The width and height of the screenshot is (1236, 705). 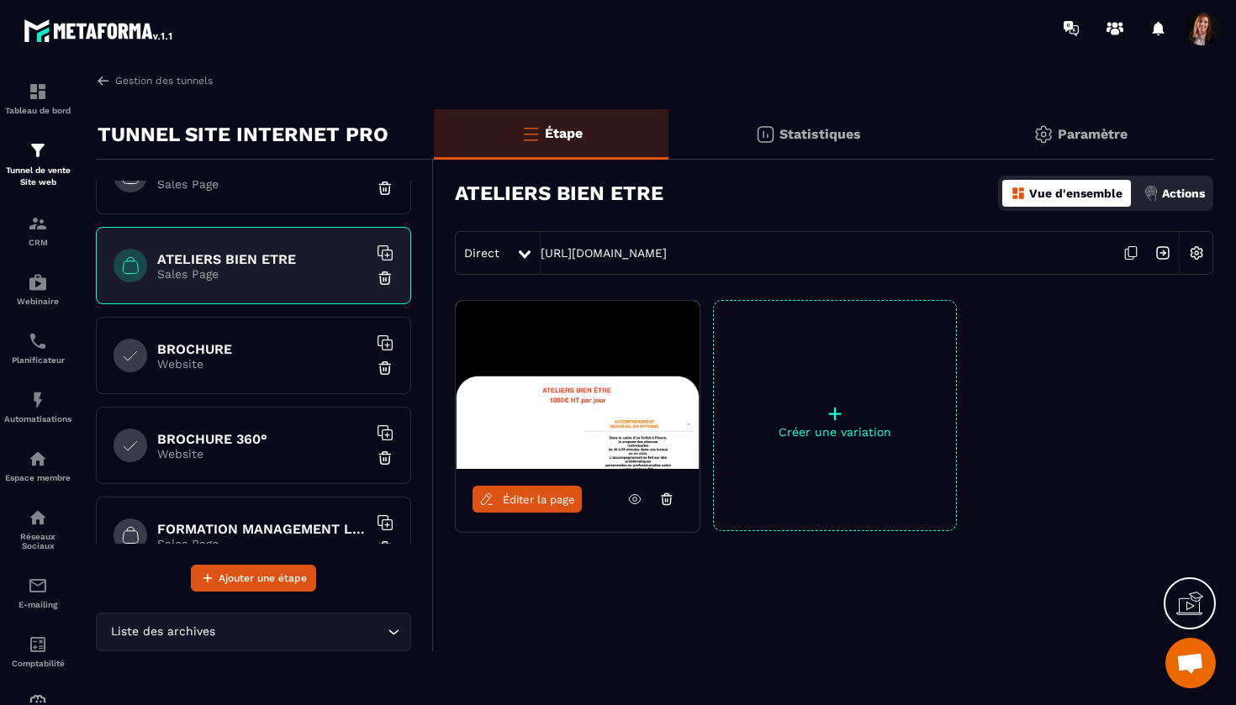 What do you see at coordinates (38, 541) in the screenshot?
I see `p: Réseaux Sociaux` at bounding box center [38, 541].